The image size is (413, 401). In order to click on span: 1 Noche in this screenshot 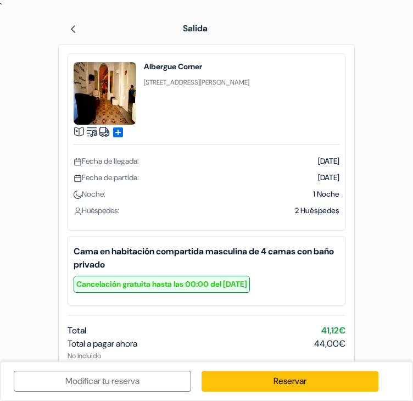, I will do `click(327, 194)`.